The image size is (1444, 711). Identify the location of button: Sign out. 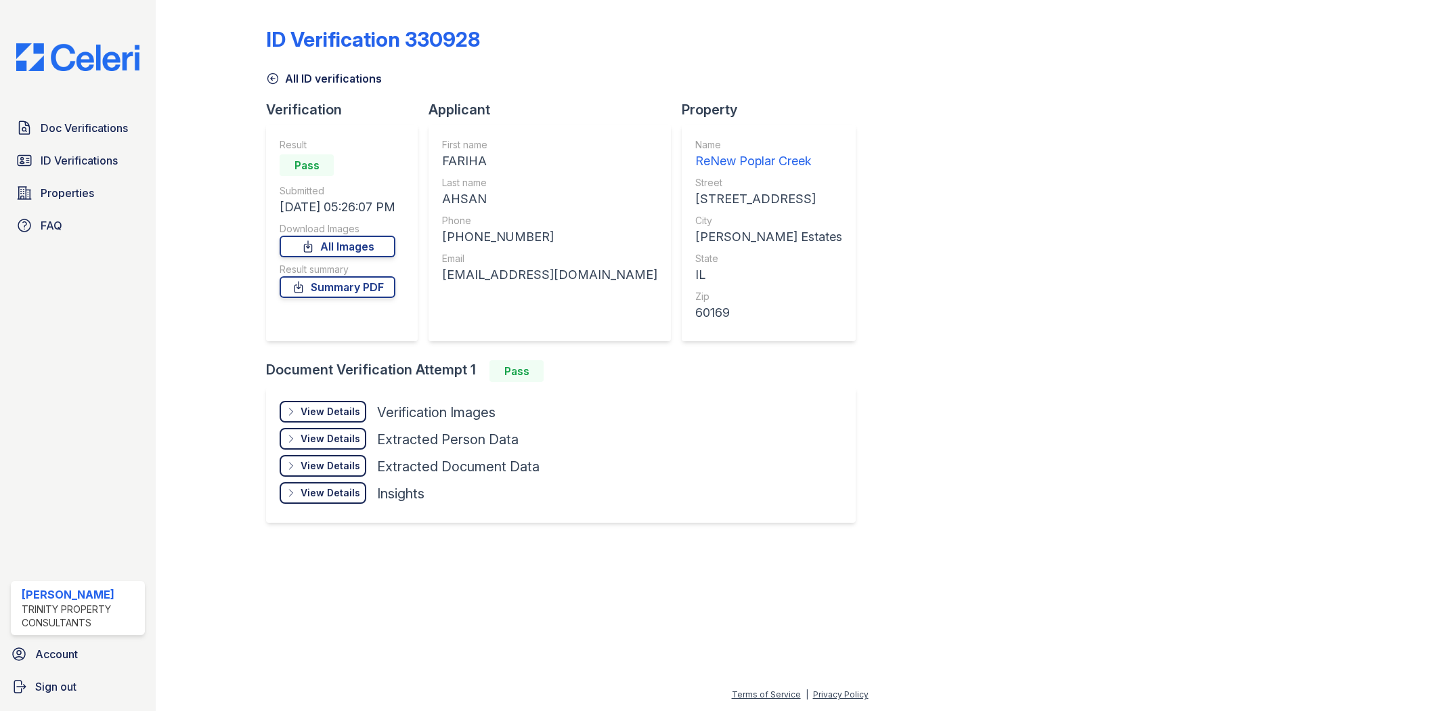
(78, 686).